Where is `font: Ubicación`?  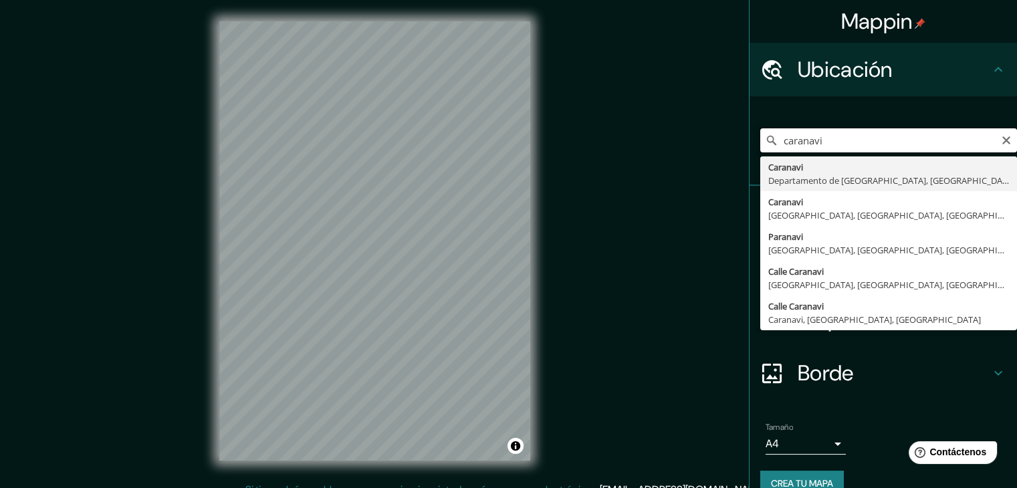
font: Ubicación is located at coordinates (845, 70).